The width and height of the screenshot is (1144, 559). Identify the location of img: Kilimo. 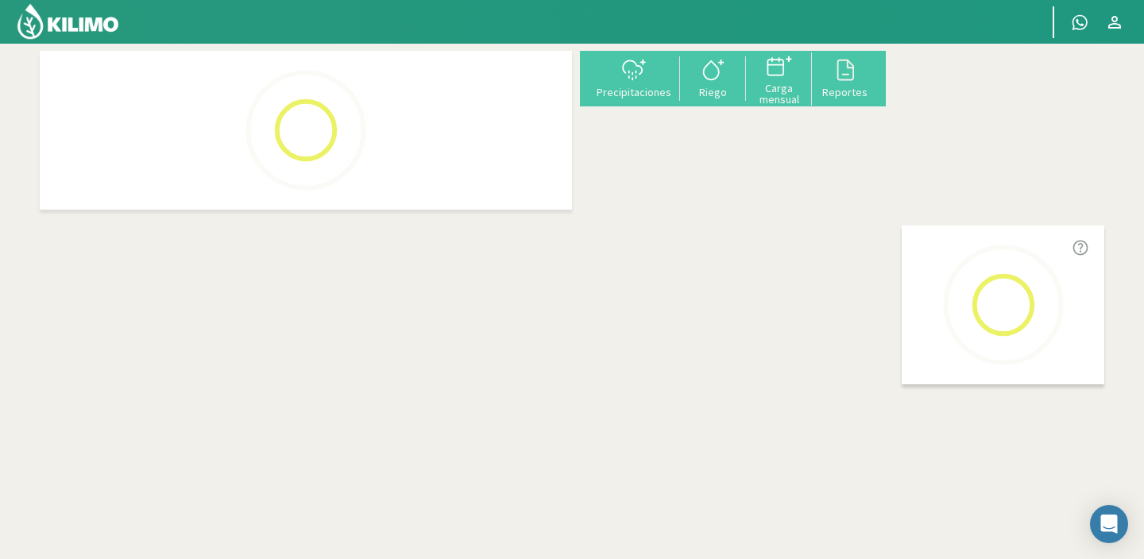
(68, 21).